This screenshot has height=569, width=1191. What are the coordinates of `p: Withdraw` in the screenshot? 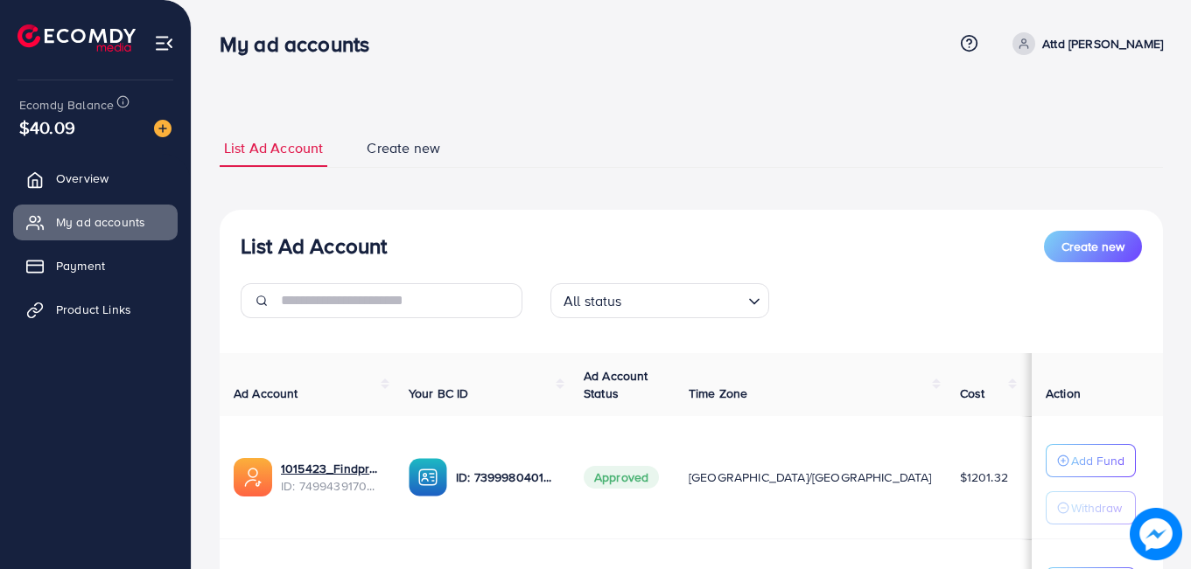 It's located at (1096, 508).